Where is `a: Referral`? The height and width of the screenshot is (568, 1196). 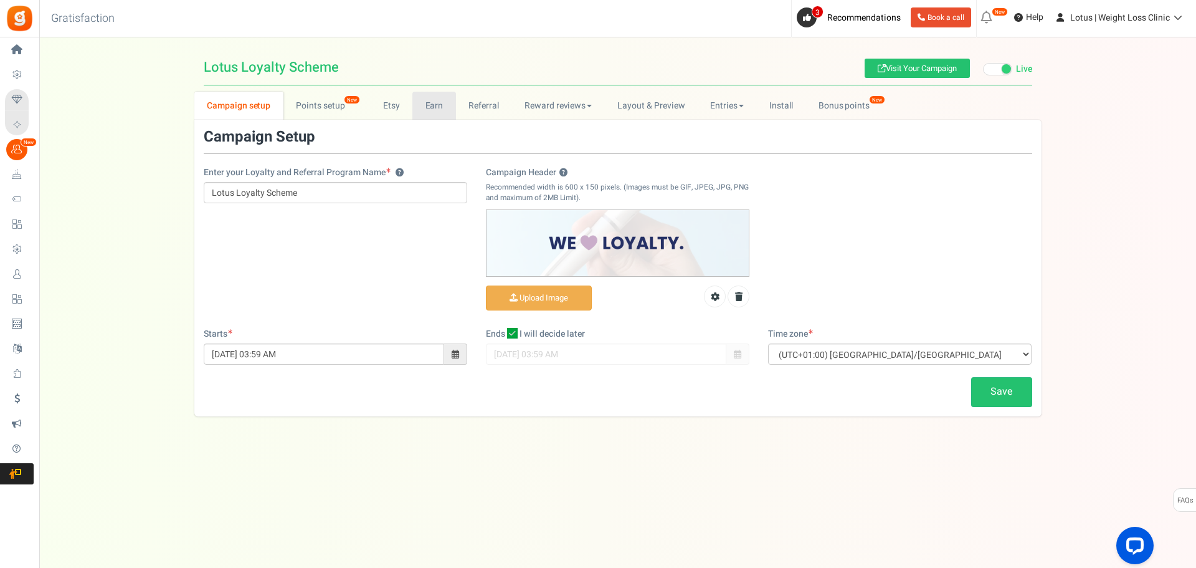 a: Referral is located at coordinates (484, 105).